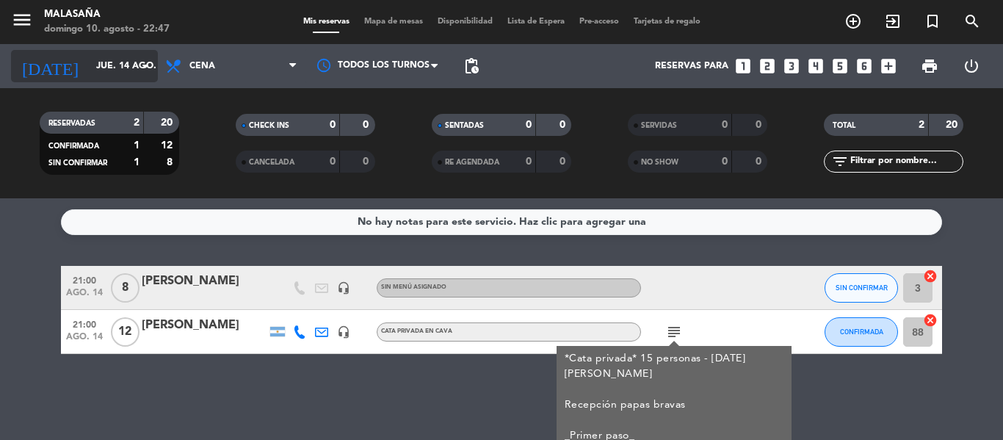 The width and height of the screenshot is (1003, 440). Describe the element at coordinates (844, 126) in the screenshot. I see `span: TOTAL` at that location.